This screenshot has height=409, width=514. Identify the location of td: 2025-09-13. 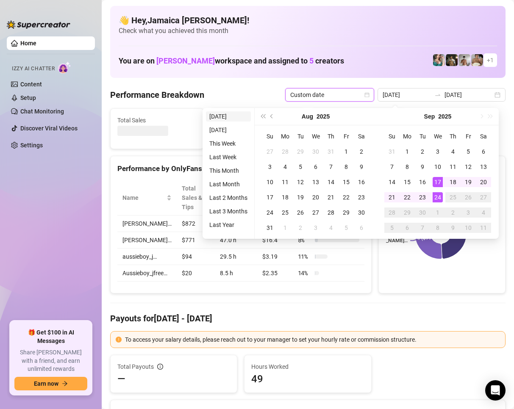
(484, 167).